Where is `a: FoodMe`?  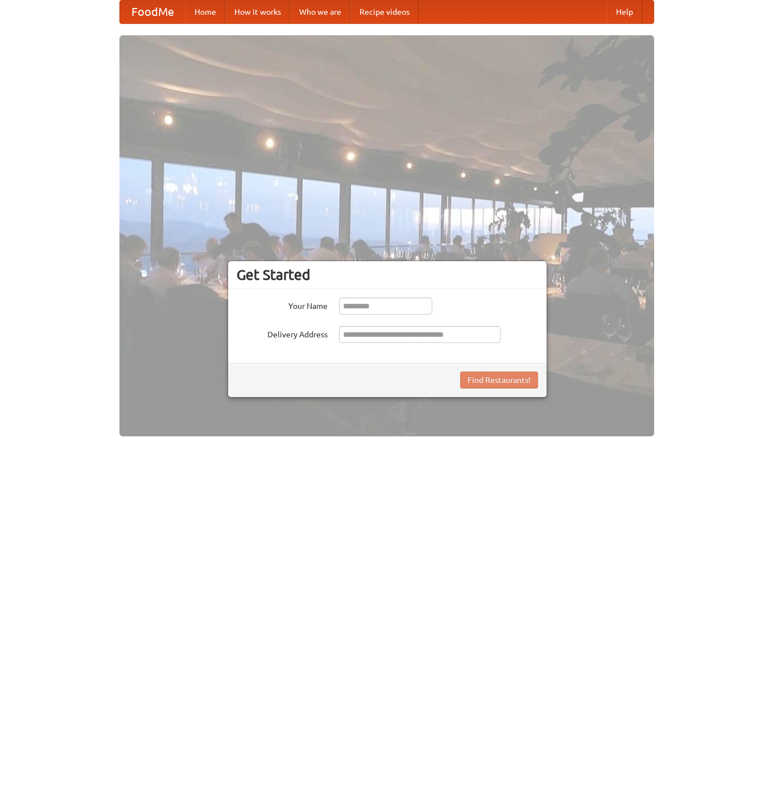
a: FoodMe is located at coordinates (153, 12).